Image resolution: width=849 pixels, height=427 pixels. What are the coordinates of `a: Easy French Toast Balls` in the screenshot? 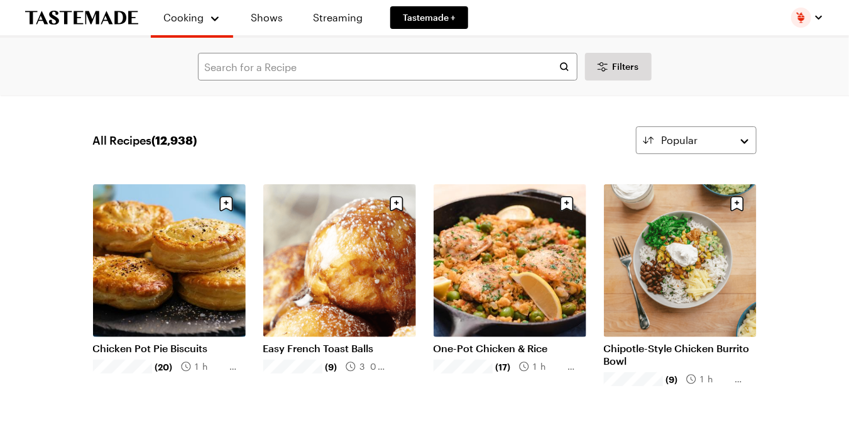 It's located at (340, 348).